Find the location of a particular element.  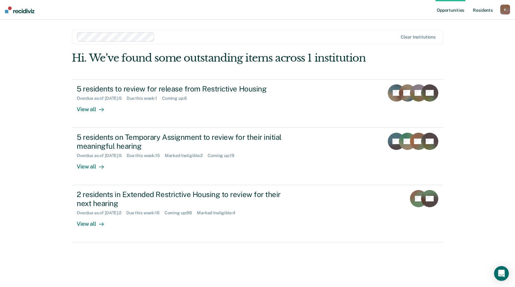

div: Coming up : 6 is located at coordinates (177, 98).